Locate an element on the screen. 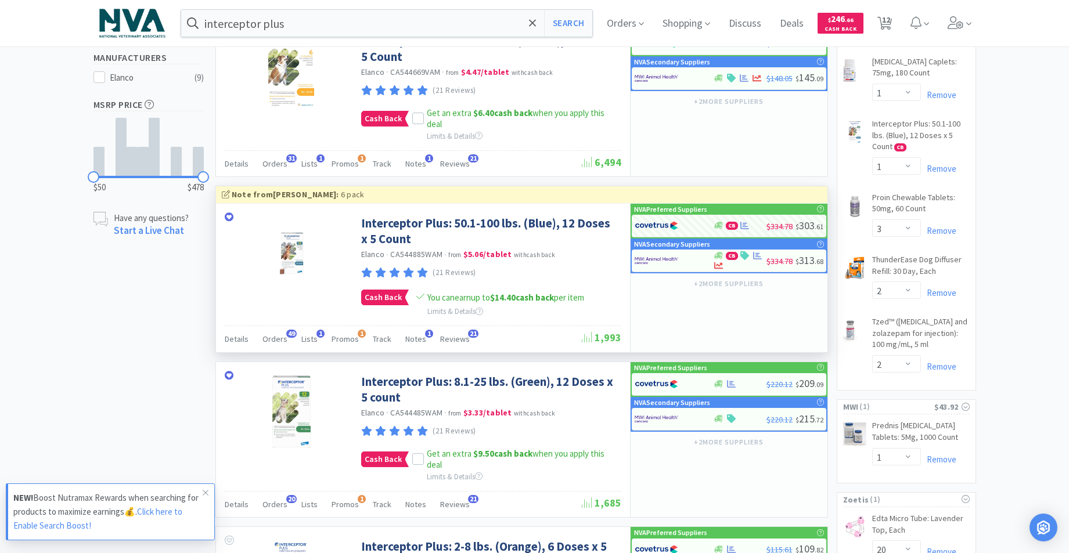 The image size is (1069, 553). div: ( 9 ) is located at coordinates (199, 78).